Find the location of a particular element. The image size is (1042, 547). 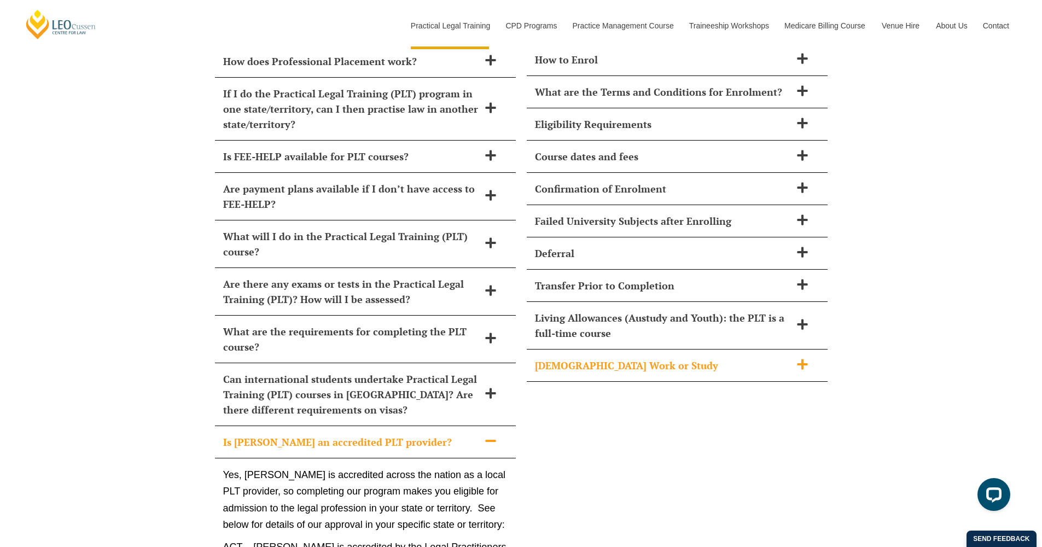

a: CPD Programs is located at coordinates (531, 26).